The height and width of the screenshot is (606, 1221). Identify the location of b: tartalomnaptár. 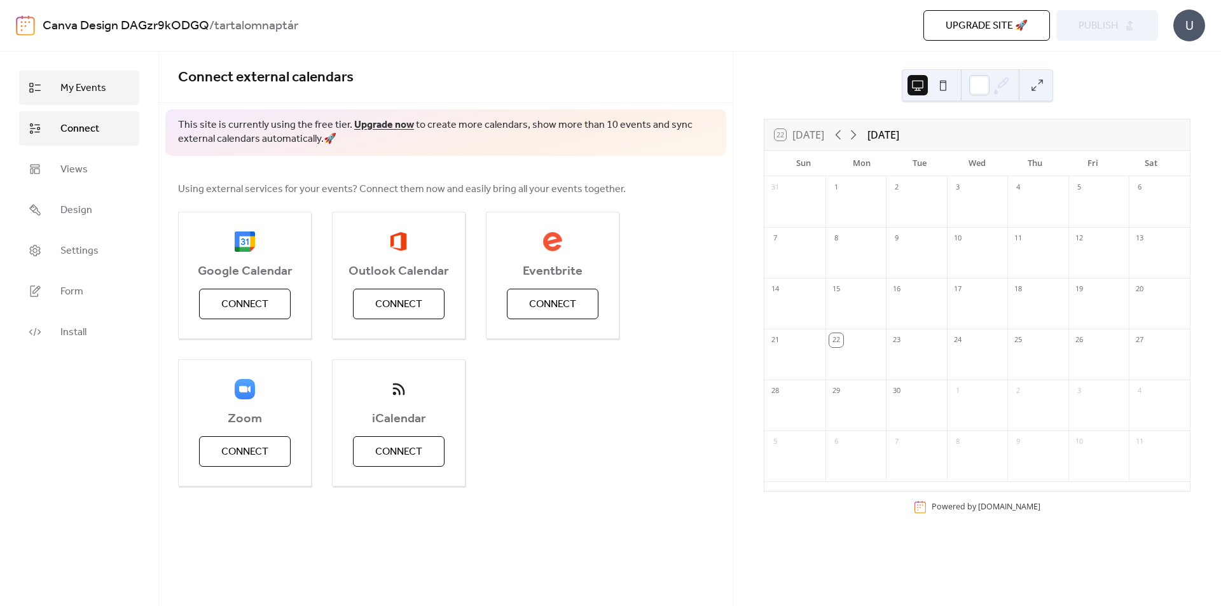
(256, 26).